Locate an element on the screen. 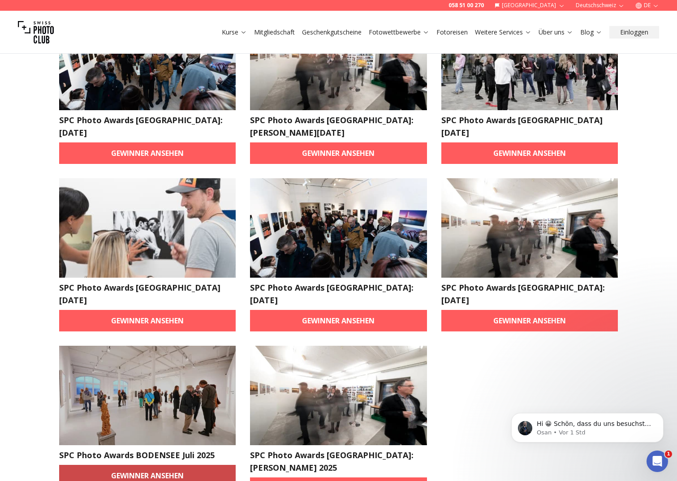 This screenshot has width=677, height=481. a: Über uns is located at coordinates (555, 32).